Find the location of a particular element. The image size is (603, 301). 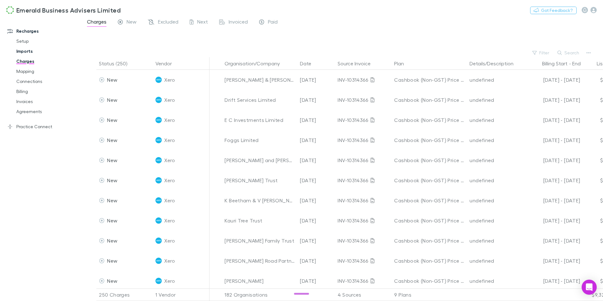

button: Source Invoice is located at coordinates (358, 63).